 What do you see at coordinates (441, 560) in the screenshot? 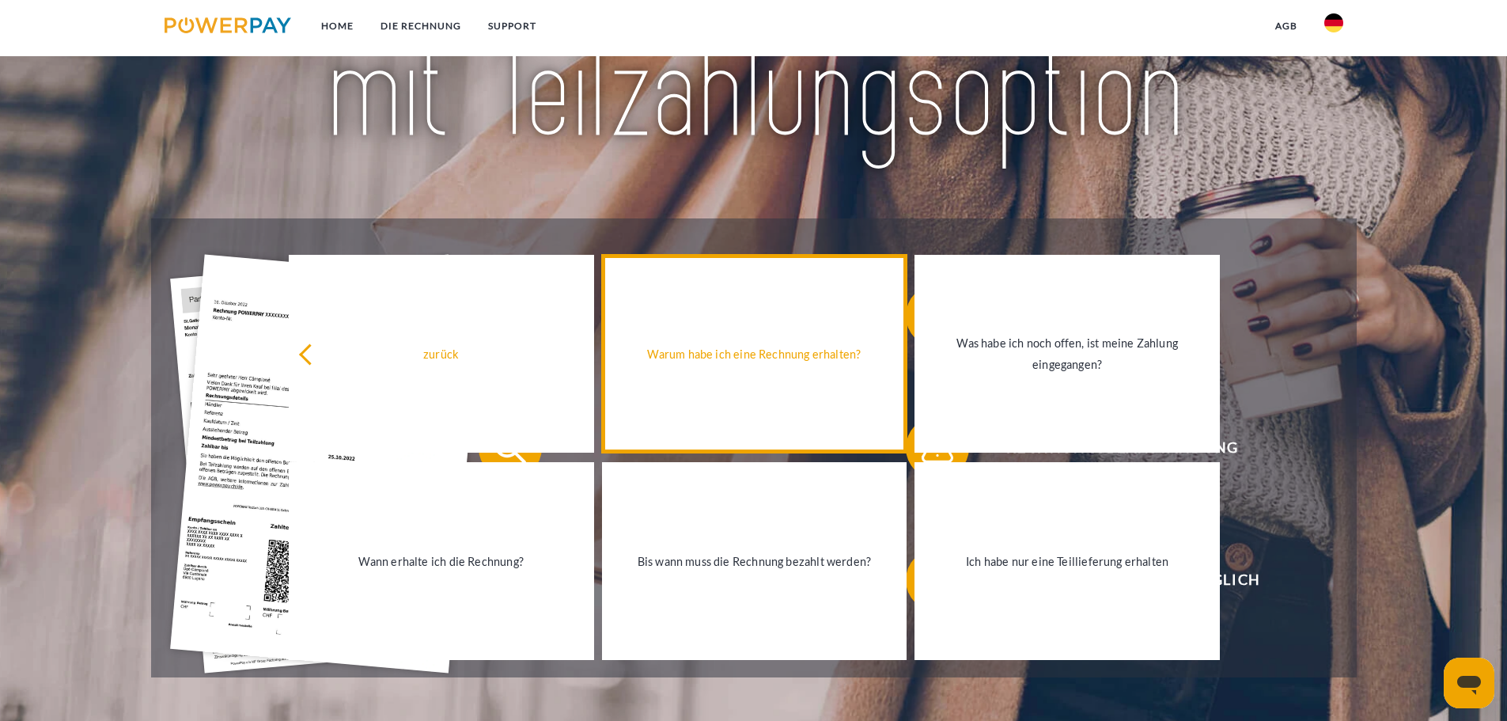
I see `div: Wann erhalte ich die Rechnung?` at bounding box center [441, 560].